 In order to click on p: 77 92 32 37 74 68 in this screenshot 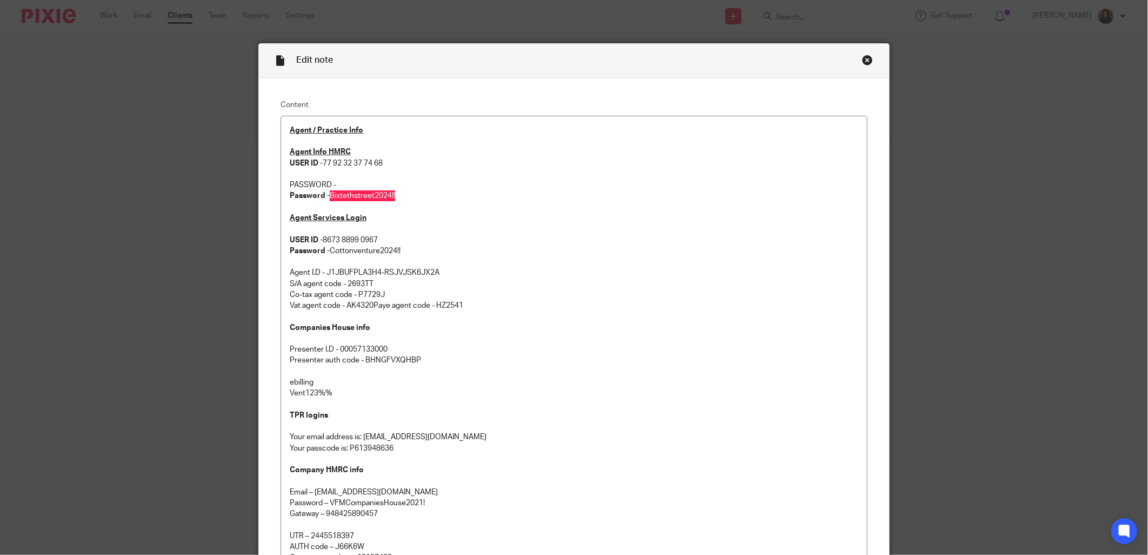, I will do `click(574, 157)`.